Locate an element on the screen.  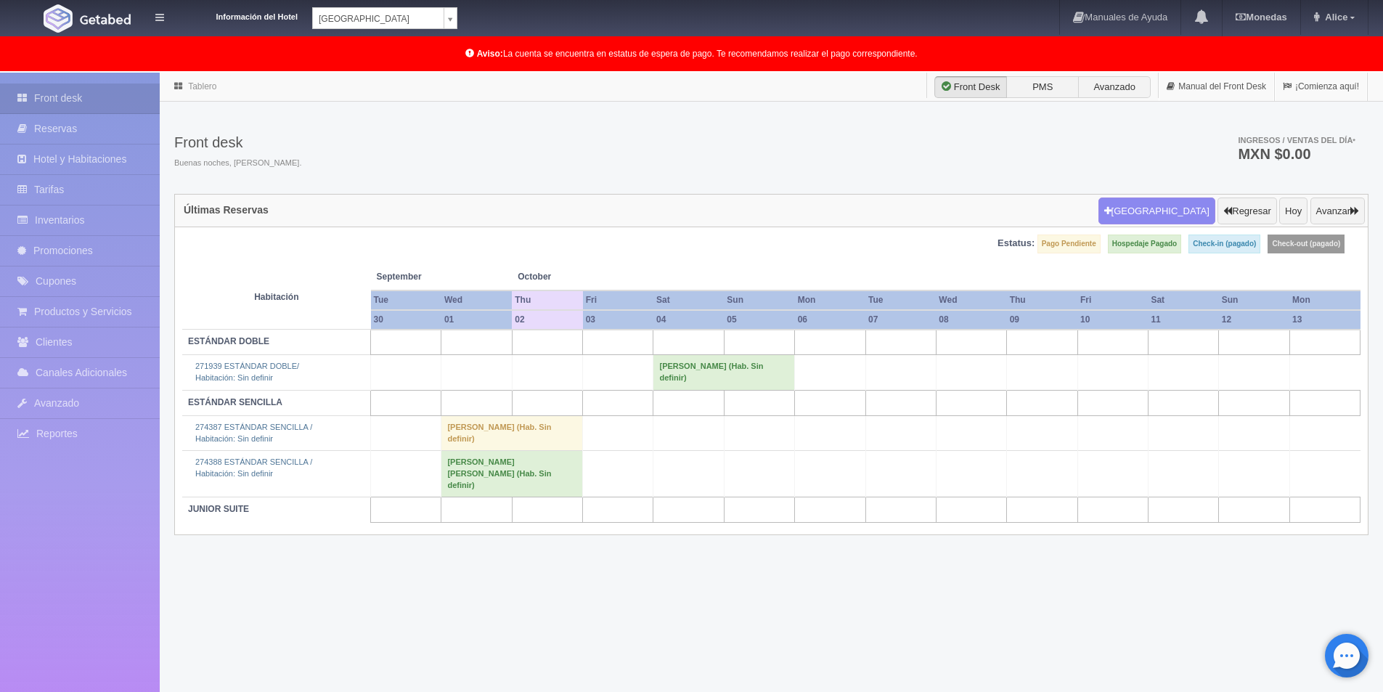
h3: MXN $0.00 is located at coordinates (1296, 154).